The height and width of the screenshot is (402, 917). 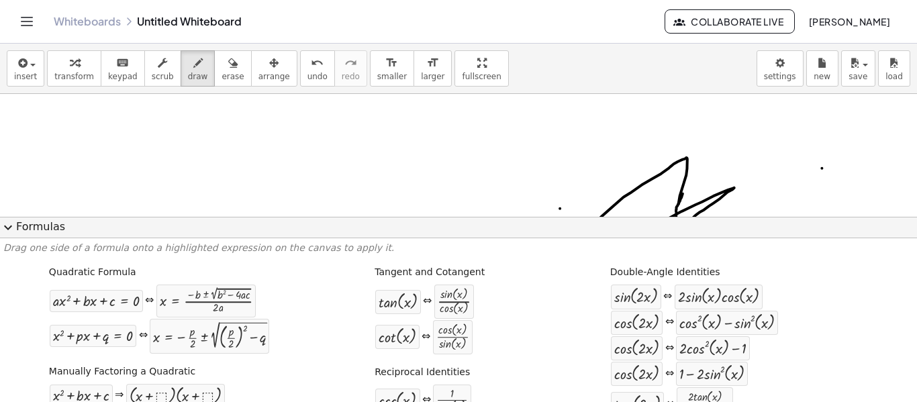 What do you see at coordinates (458, 248) in the screenshot?
I see `p: Drag one side of a formula onto a highlighted expression on the canvas to apply it.` at bounding box center [458, 248].